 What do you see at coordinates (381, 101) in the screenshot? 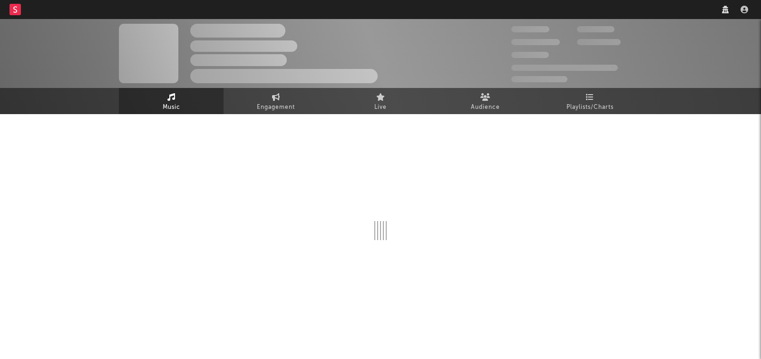
I see `a: Live` at bounding box center [381, 101].